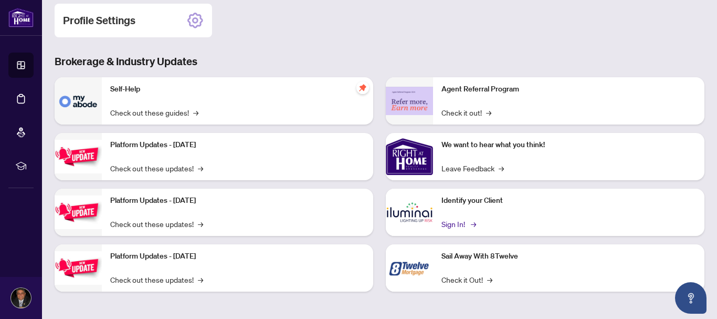 The height and width of the screenshot is (319, 717). I want to click on img: logo, so click(21, 17).